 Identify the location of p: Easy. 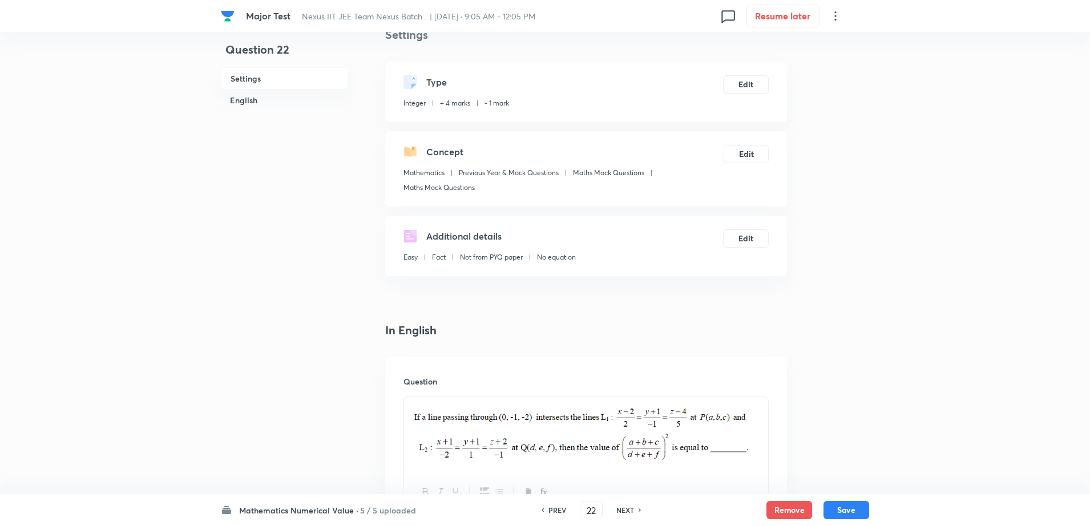
(410, 257).